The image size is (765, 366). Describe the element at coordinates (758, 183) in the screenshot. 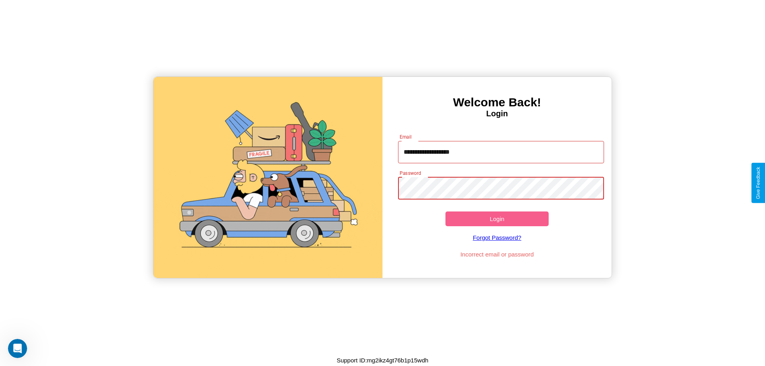

I see `div: Give Feedback` at that location.